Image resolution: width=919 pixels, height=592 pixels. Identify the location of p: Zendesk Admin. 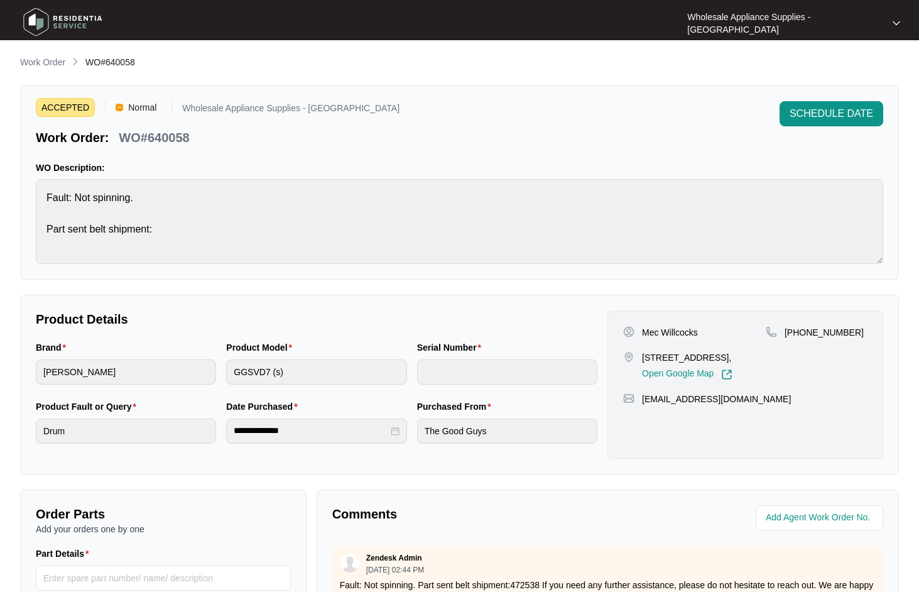
(394, 558).